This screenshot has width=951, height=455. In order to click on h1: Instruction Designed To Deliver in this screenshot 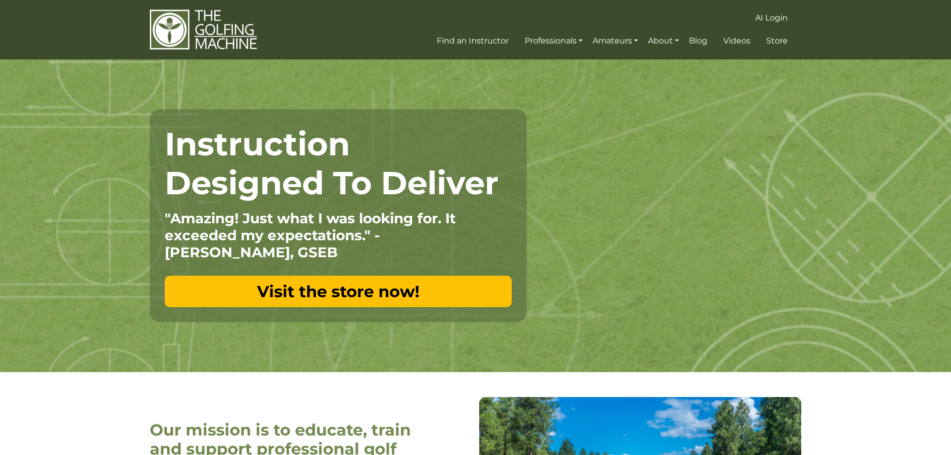, I will do `click(338, 163)`.